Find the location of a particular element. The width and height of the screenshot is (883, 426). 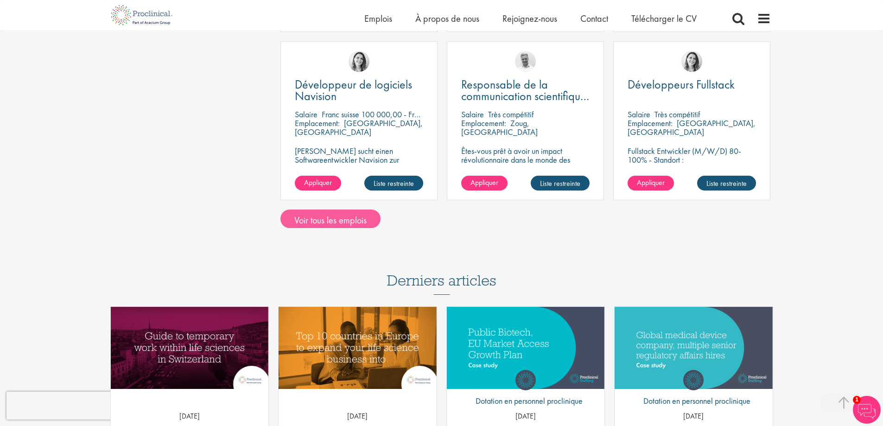

img: Top 10 des pays européens pour les entreprises du secteur des sciences de la vie is located at coordinates (357, 348).